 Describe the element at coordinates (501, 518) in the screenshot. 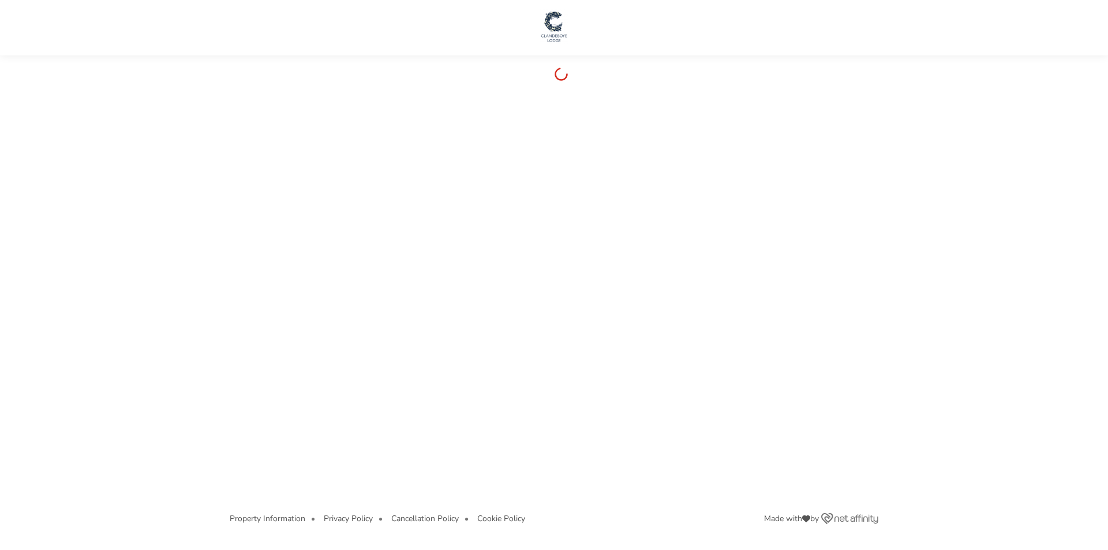

I see `button: Cookie Policy` at that location.